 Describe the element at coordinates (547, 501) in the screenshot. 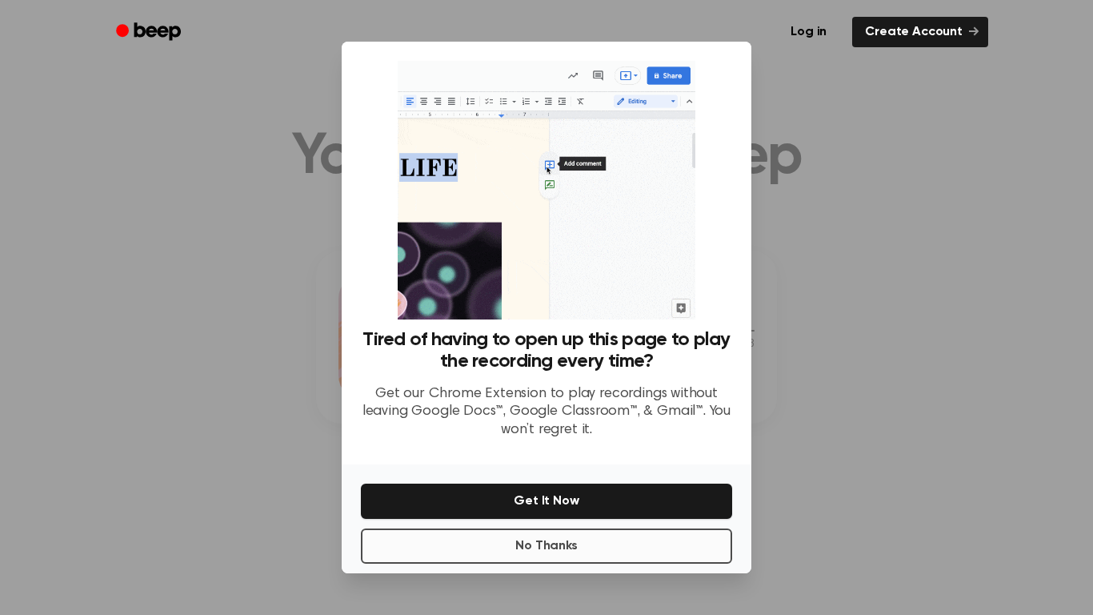

I see `button: Get It Now` at that location.